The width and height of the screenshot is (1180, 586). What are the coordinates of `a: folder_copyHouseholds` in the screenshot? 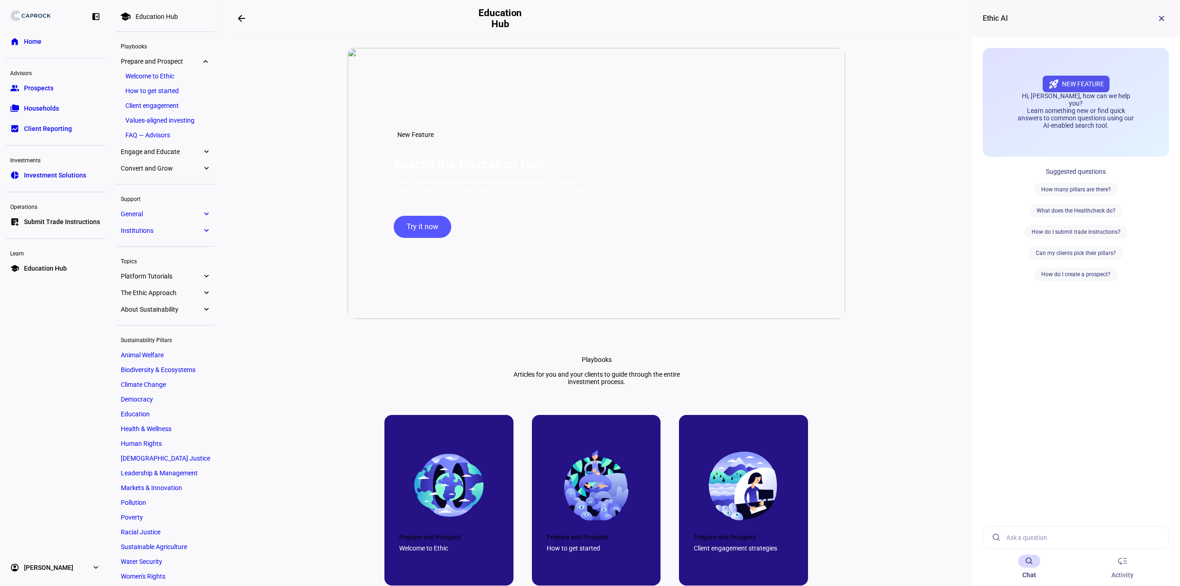 It's located at (55, 108).